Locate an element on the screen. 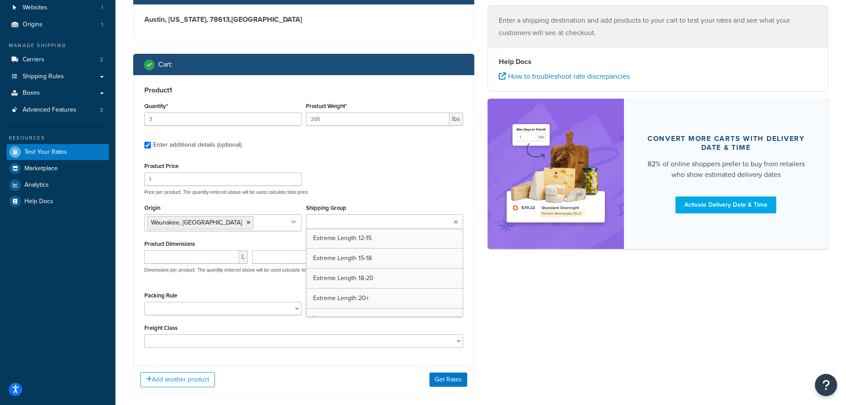  span: Origins is located at coordinates (32, 24).